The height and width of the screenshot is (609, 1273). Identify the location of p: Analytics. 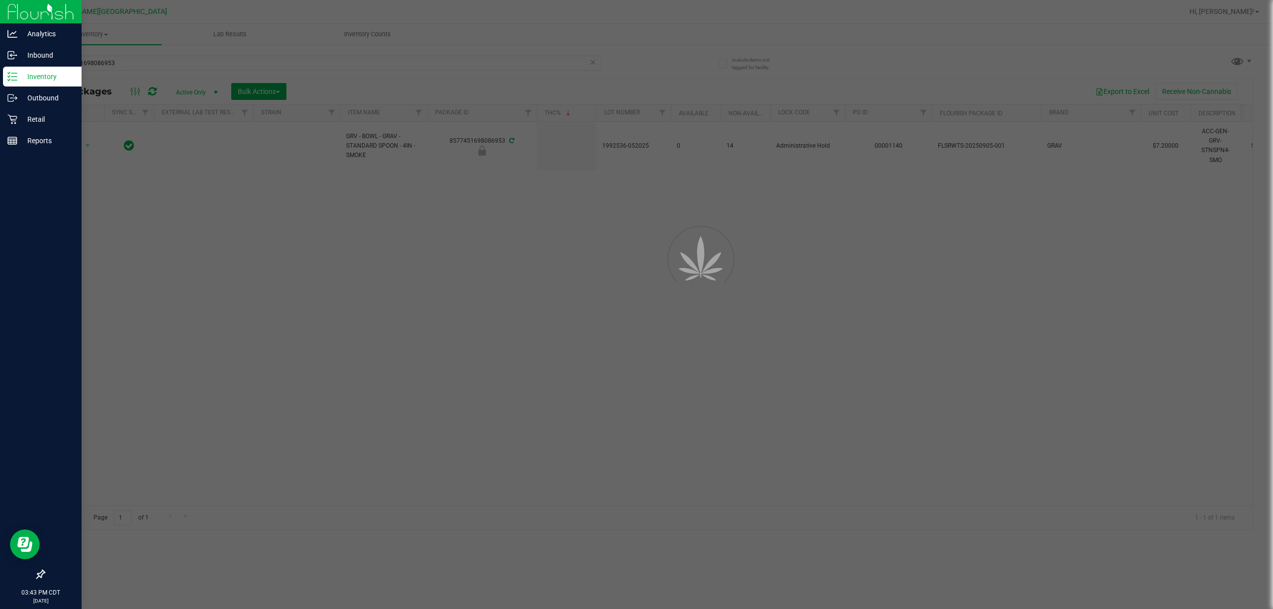
(47, 34).